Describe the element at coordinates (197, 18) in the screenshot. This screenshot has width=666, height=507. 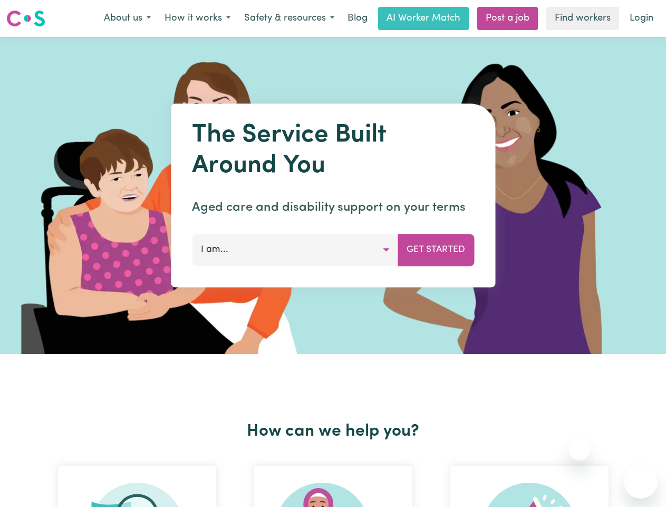
I see `button: How it works` at that location.